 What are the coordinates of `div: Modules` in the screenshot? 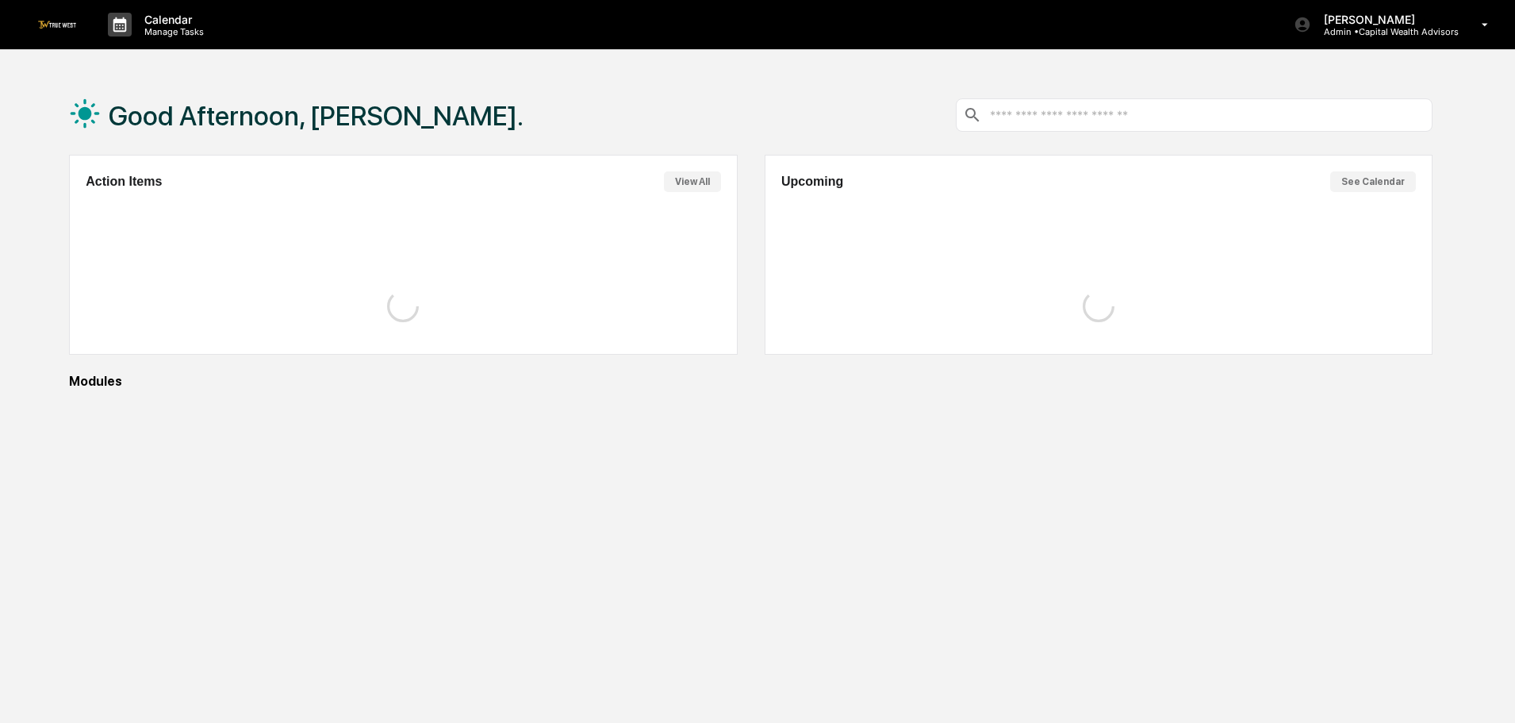 It's located at (750, 381).